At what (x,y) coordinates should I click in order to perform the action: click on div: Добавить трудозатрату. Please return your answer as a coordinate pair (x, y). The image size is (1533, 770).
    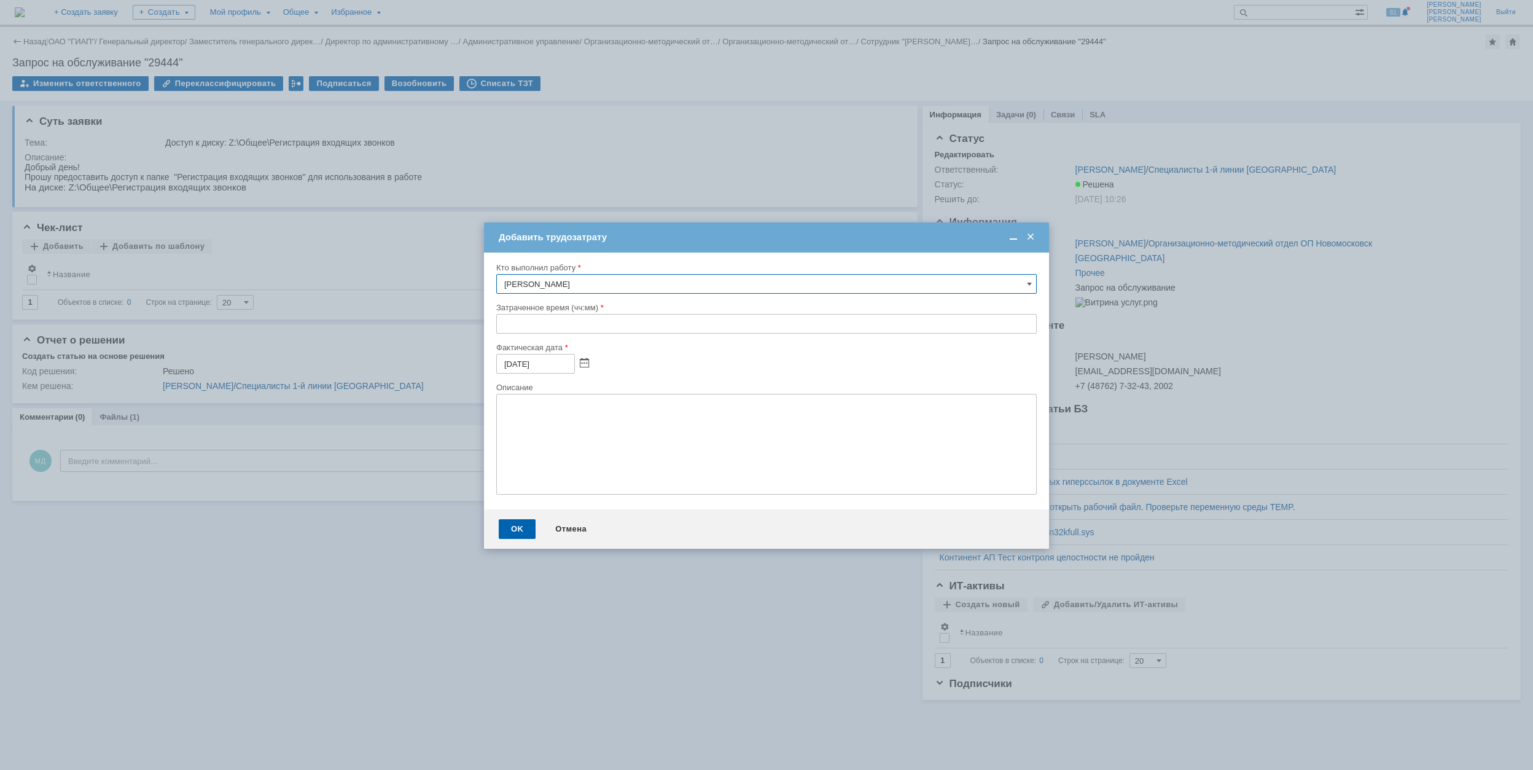
    Looking at the image, I should click on (768, 237).